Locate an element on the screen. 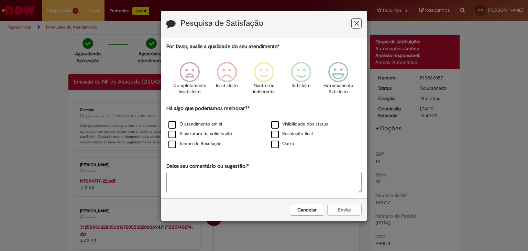 This screenshot has height=251, width=528. p: Neutro ou indiferente is located at coordinates (264, 89).